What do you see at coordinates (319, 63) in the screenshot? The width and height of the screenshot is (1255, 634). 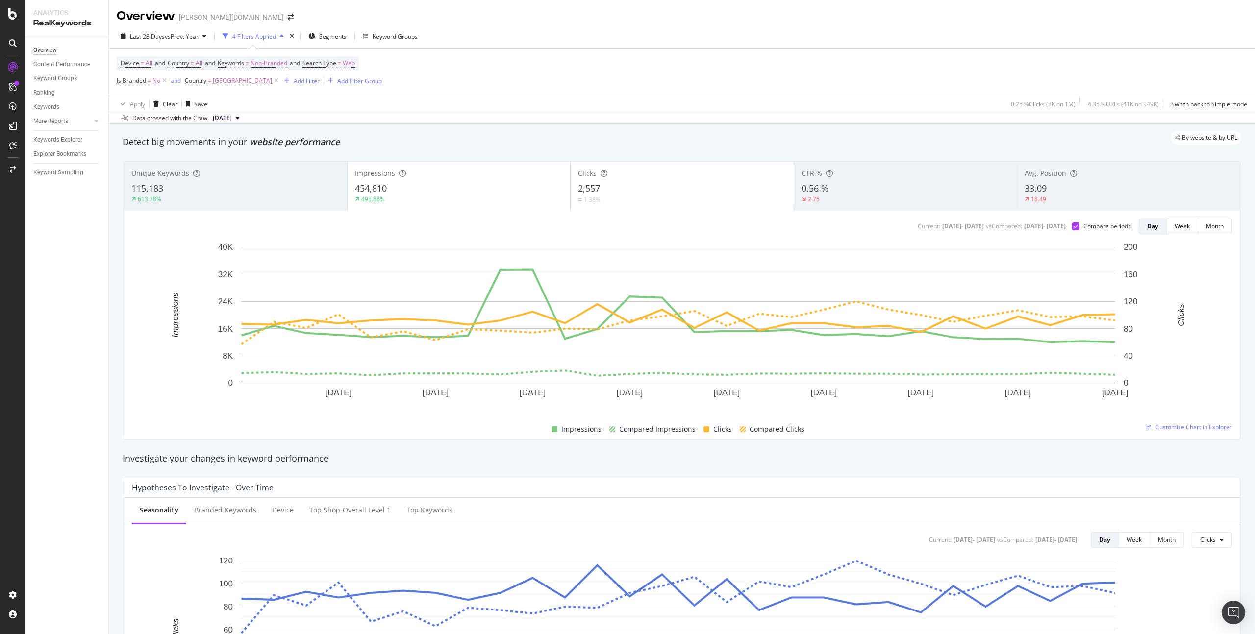 I see `span: Search Type` at bounding box center [319, 63].